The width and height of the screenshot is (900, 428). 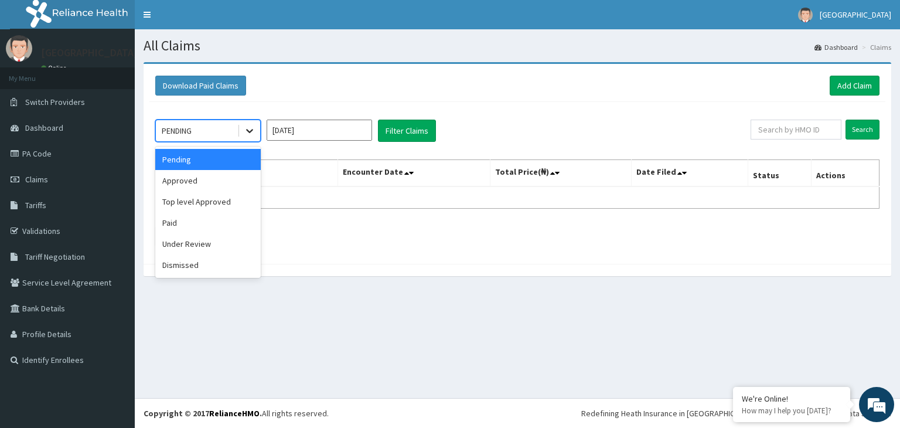 I want to click on strong: Copyright © 2017 ., so click(x=203, y=413).